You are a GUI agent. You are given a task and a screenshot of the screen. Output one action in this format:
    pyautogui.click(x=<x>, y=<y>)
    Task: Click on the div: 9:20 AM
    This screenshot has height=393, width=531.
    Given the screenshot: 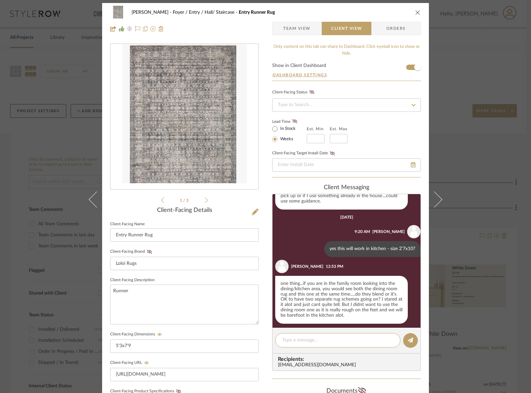 What is the action you would take?
    pyautogui.click(x=362, y=232)
    